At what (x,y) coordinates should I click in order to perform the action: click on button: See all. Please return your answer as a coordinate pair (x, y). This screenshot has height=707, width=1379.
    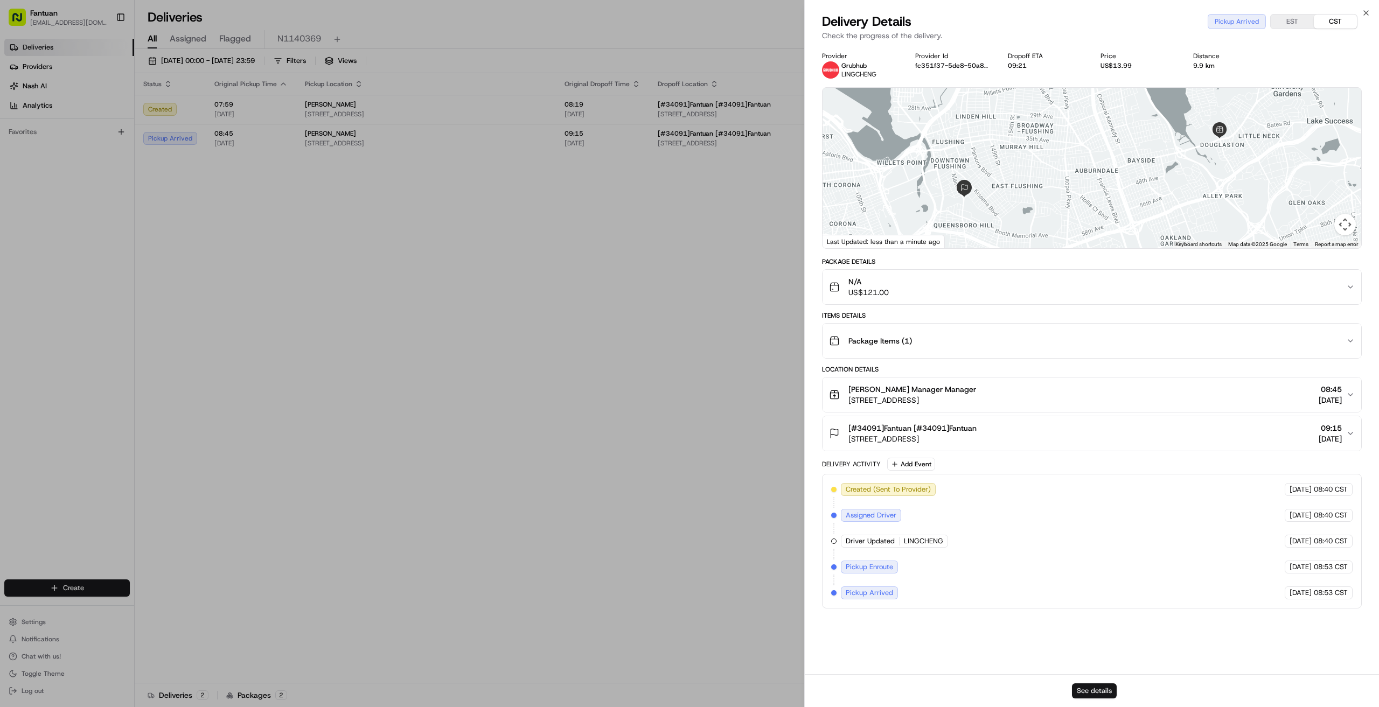
    Looking at the image, I should click on (182, 144).